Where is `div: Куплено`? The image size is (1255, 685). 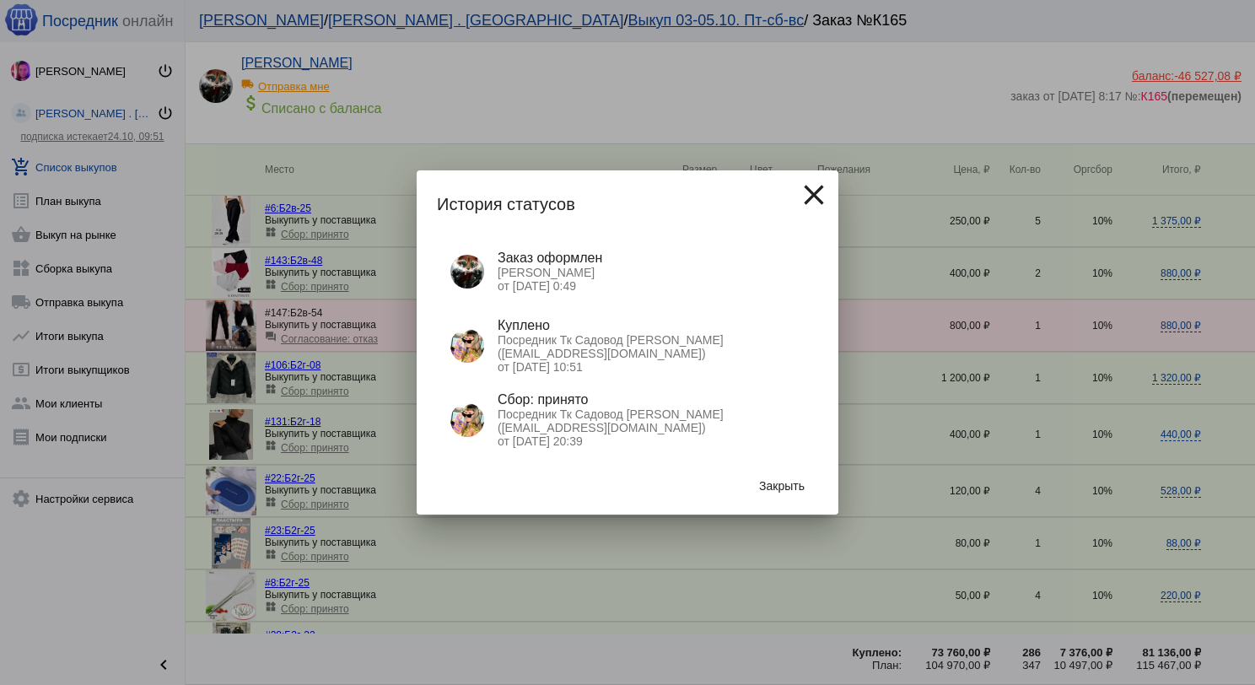 div: Куплено is located at coordinates (651, 325).